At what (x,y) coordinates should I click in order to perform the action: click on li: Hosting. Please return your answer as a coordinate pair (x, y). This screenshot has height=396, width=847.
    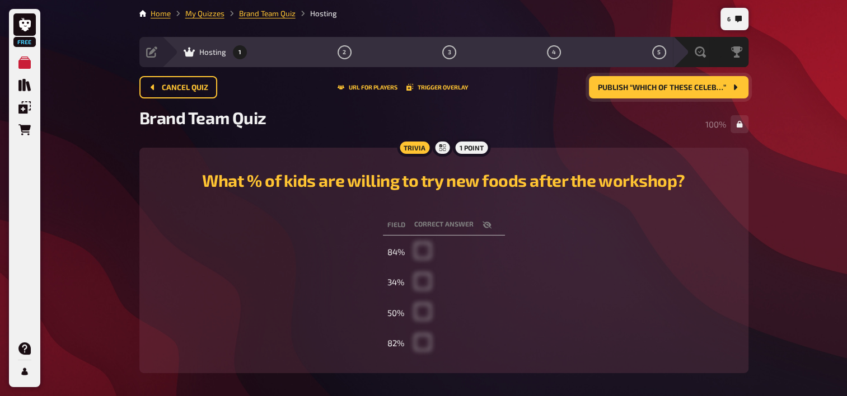
    Looking at the image, I should click on (316, 13).